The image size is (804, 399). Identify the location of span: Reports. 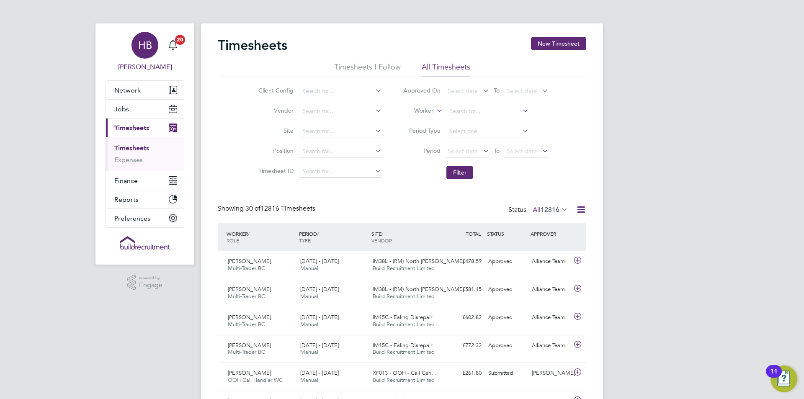
(126, 199).